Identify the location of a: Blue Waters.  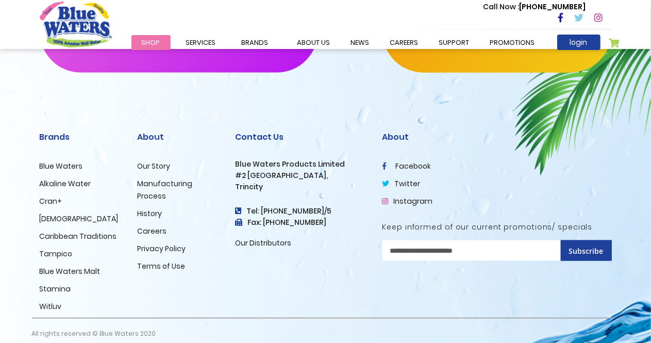
(61, 166).